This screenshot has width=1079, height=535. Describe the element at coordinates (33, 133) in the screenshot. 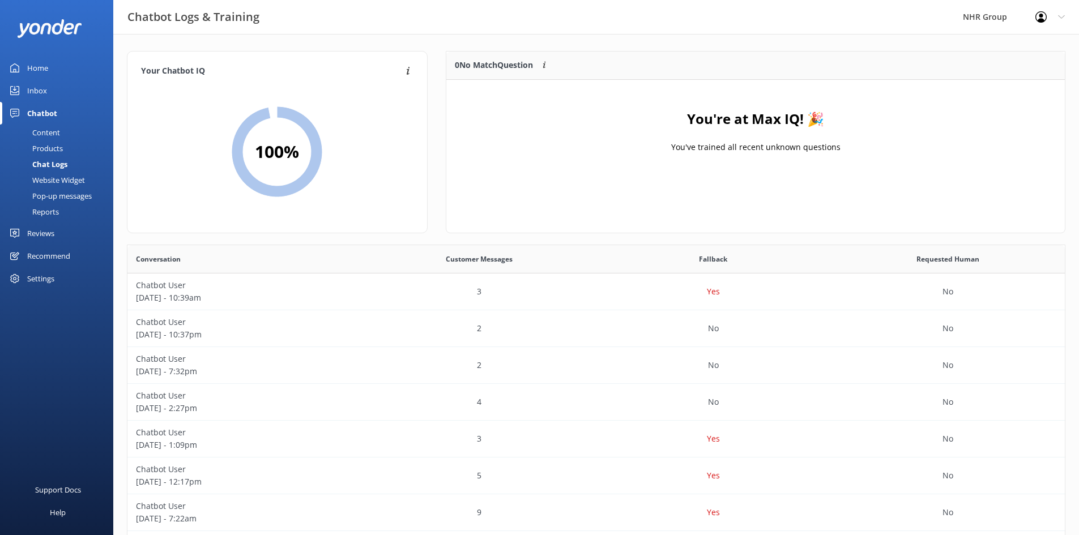

I see `div: Content` at that location.